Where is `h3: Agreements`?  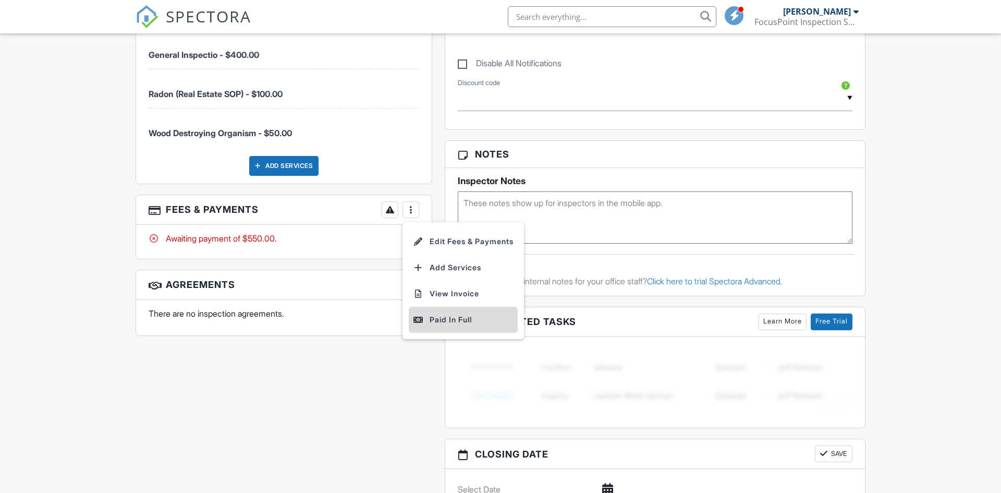
h3: Agreements is located at coordinates (284, 285).